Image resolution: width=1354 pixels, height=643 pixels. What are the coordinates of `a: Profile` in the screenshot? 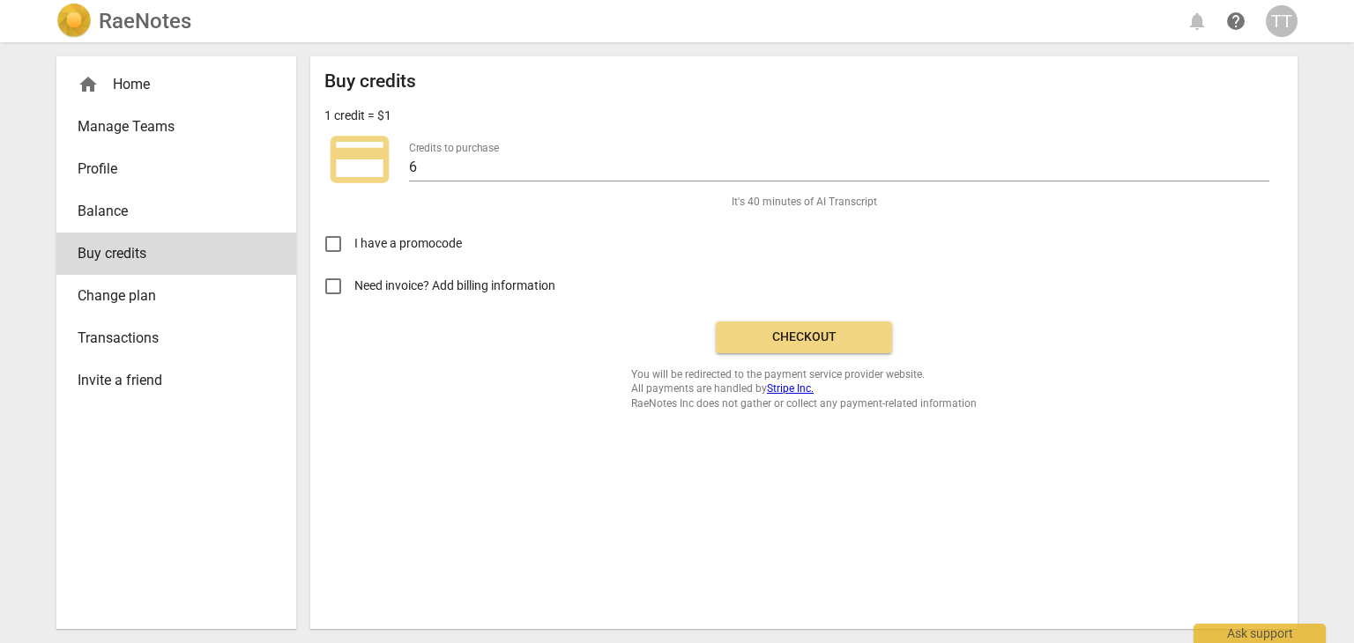 It's located at (176, 169).